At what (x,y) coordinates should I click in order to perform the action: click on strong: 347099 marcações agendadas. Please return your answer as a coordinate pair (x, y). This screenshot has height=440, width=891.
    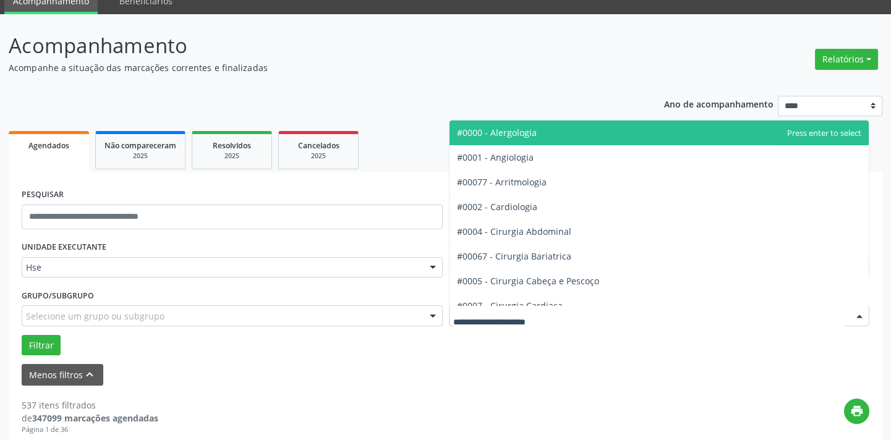
    Looking at the image, I should click on (95, 418).